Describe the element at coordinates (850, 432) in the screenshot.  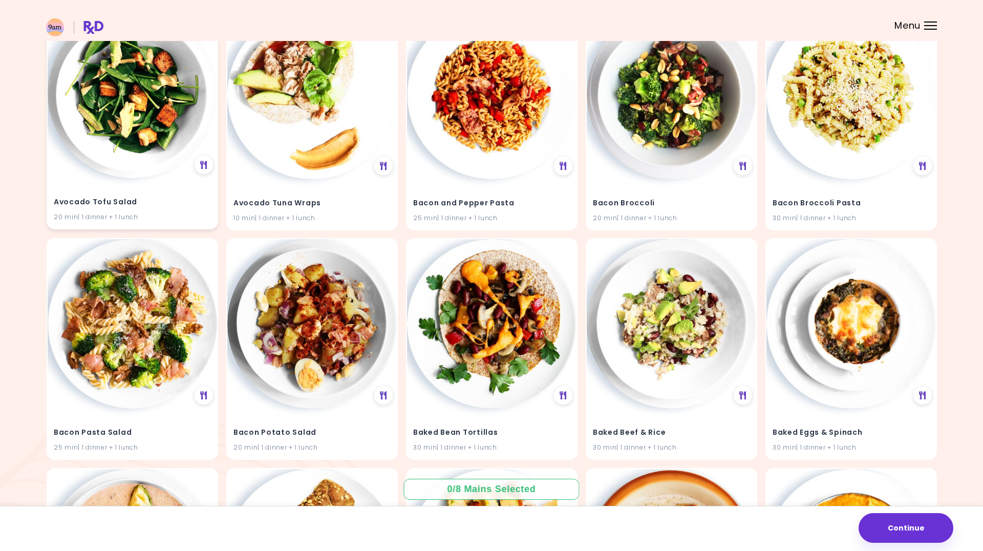
I see `h4: Baked Eggs & Spinach` at that location.